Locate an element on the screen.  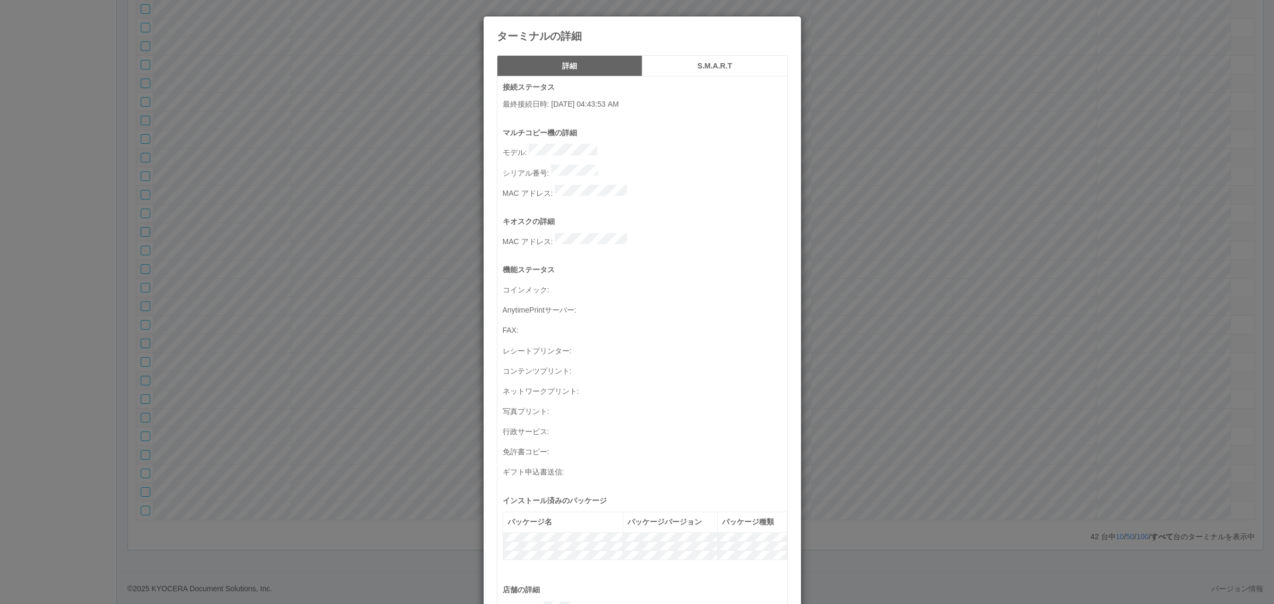
p: FAX : is located at coordinates (645, 329).